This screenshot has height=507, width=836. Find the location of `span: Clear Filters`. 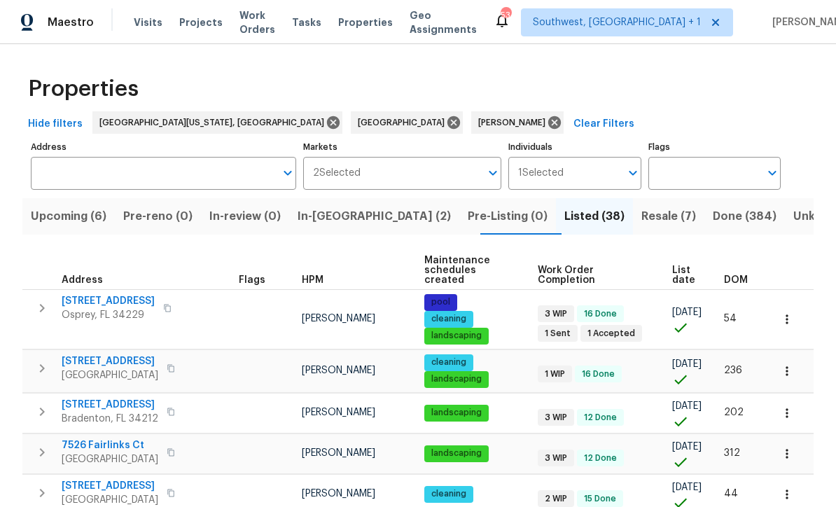

span: Clear Filters is located at coordinates (604, 124).